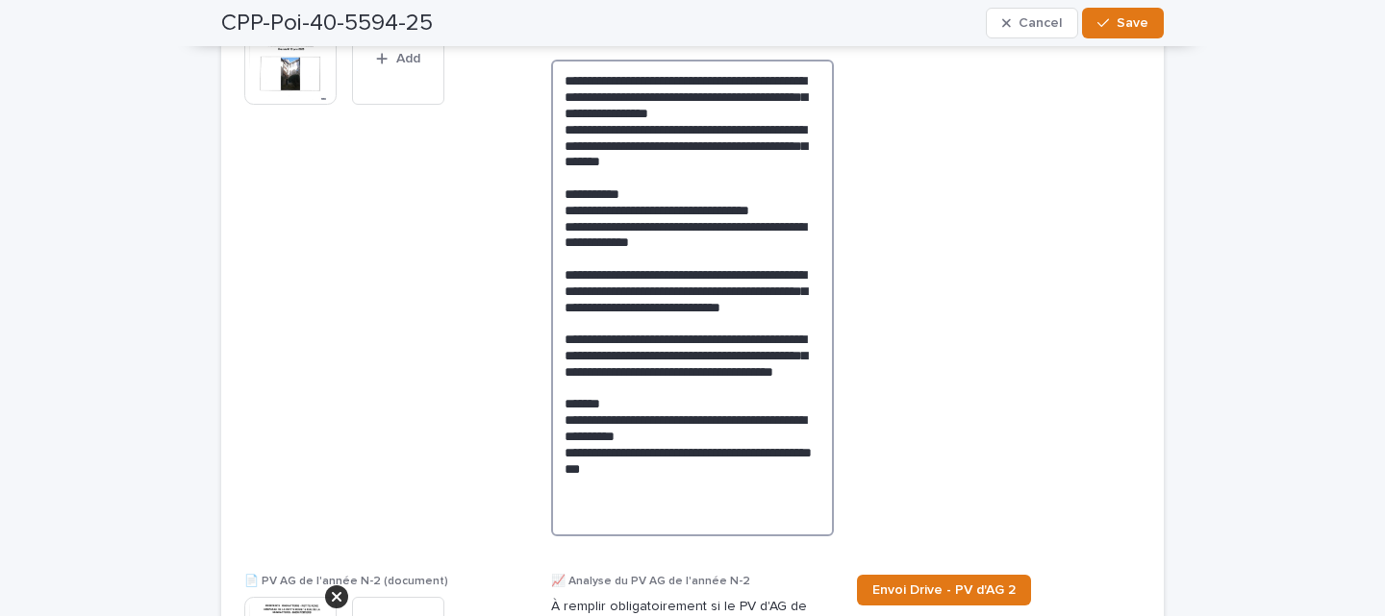 The width and height of the screenshot is (1385, 616). Describe the element at coordinates (1132, 23) in the screenshot. I see `span: Save` at that location.